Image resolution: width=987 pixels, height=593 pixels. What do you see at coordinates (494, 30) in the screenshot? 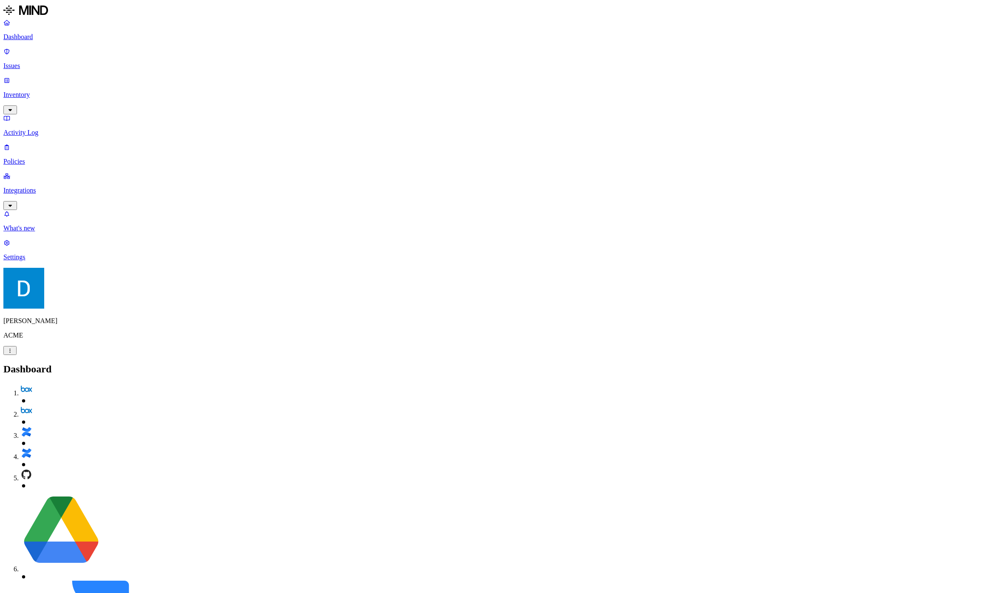
I see `a: Dashboard` at bounding box center [494, 30].